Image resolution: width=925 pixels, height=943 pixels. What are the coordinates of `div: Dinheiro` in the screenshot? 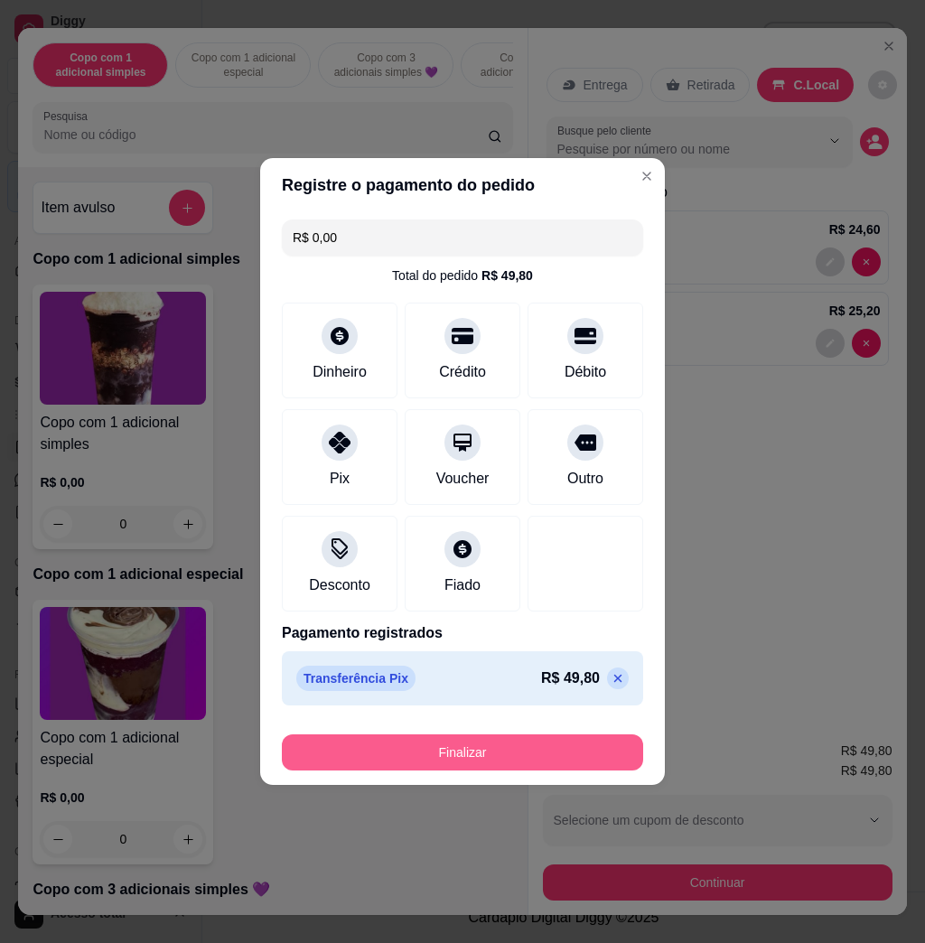 It's located at (339, 372).